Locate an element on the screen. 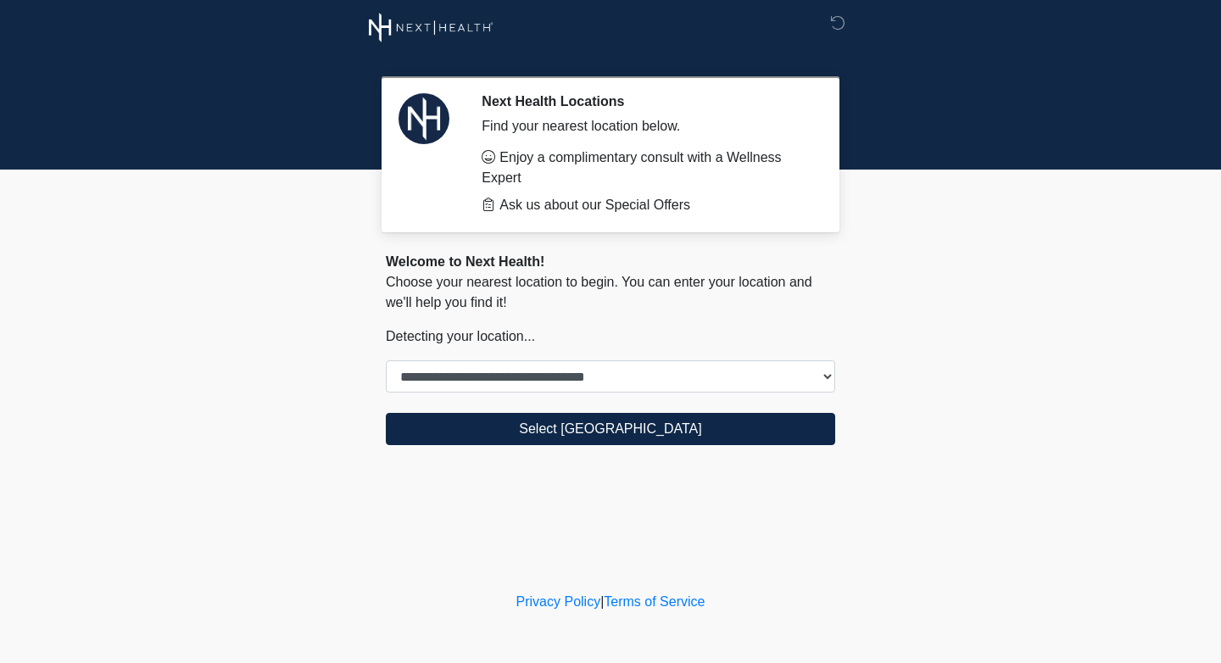 Image resolution: width=1221 pixels, height=663 pixels. span: Choose your nearest location to begin. You can enter your location and we'll help you find it! is located at coordinates (599, 292).